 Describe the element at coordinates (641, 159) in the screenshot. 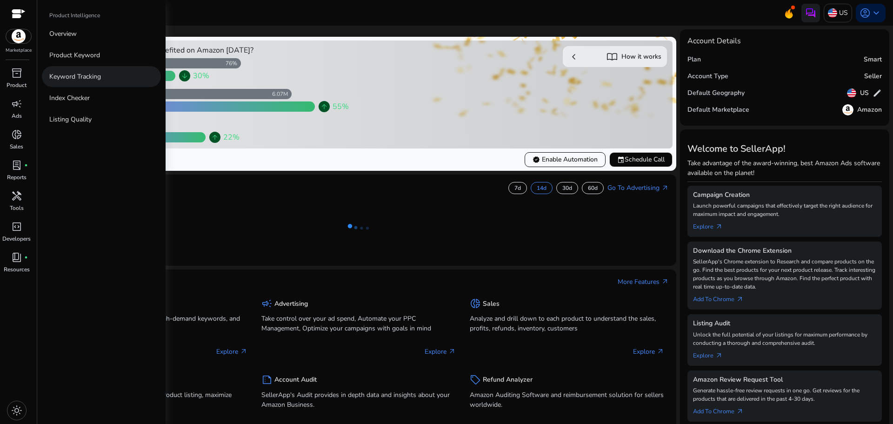

I see `span: Schedule Call` at that location.